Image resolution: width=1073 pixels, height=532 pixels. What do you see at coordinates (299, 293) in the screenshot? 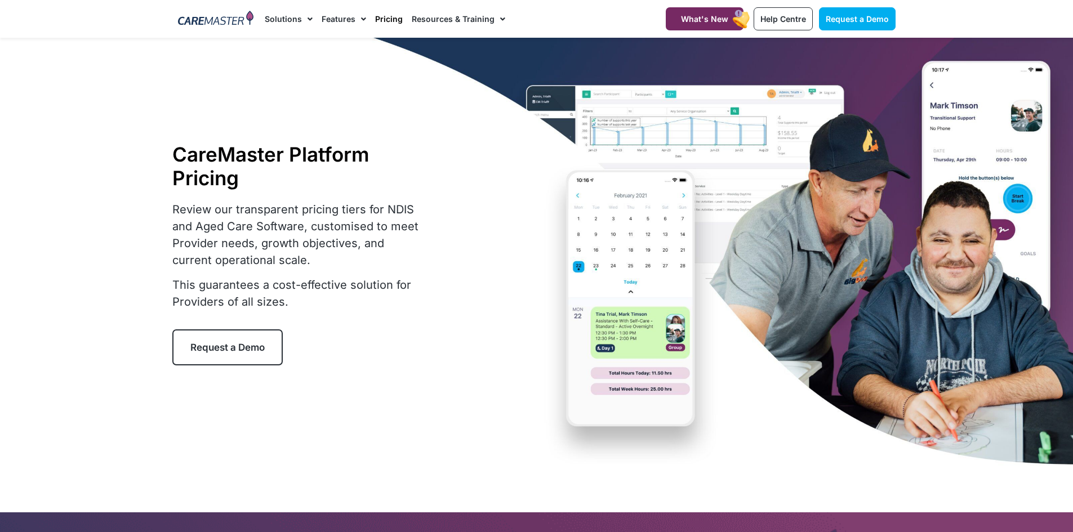
I see `p: This guarantees a cost-effective solution for Providers of all sizes.` at bounding box center [299, 293].